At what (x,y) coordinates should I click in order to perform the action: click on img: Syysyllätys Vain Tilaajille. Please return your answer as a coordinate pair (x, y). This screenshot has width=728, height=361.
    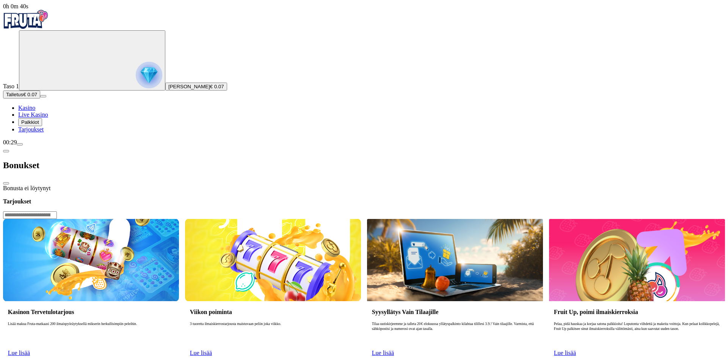
    Looking at the image, I should click on (455, 260).